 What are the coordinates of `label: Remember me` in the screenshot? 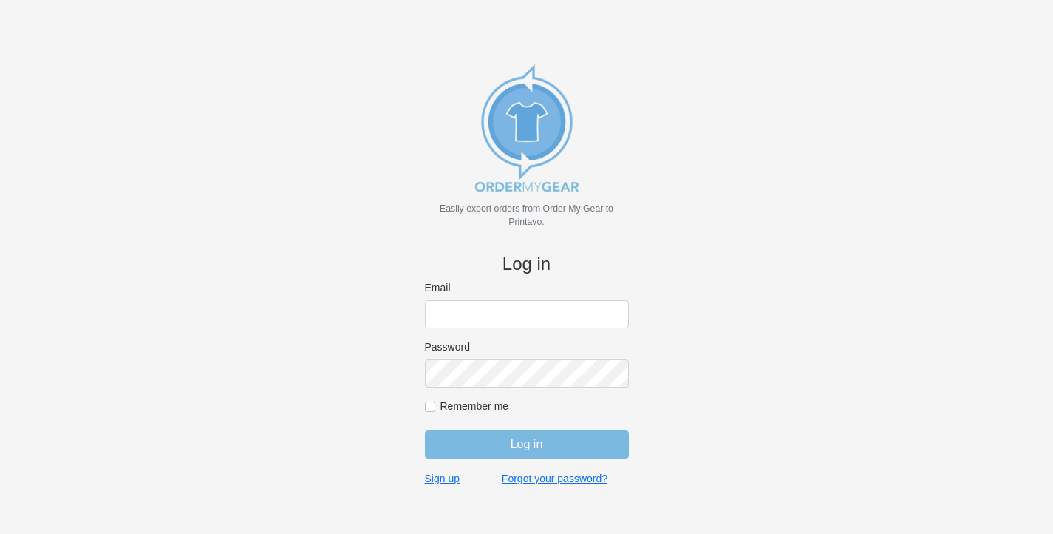 It's located at (534, 406).